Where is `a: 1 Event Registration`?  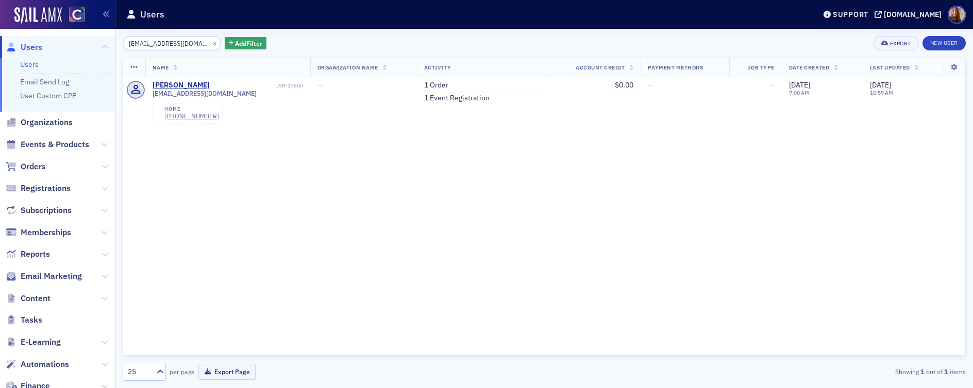
a: 1 Event Registration is located at coordinates (456, 98).